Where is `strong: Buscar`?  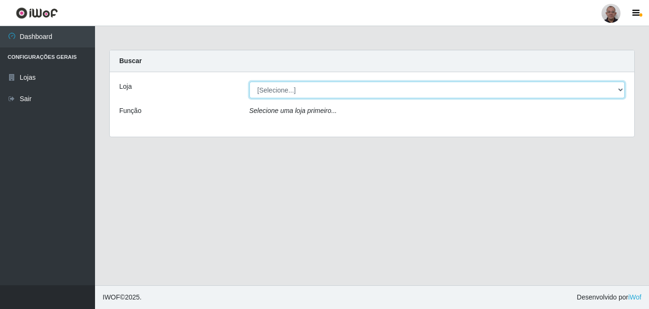
strong: Buscar is located at coordinates (130, 61).